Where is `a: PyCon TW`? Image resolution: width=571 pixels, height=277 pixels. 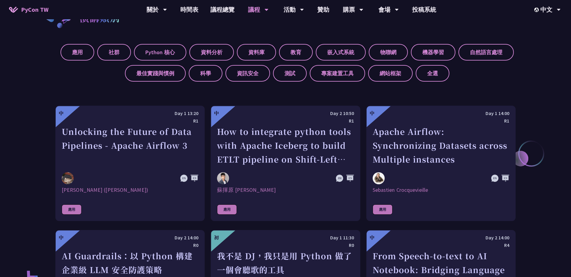
a: PyCon TW is located at coordinates (29, 10).